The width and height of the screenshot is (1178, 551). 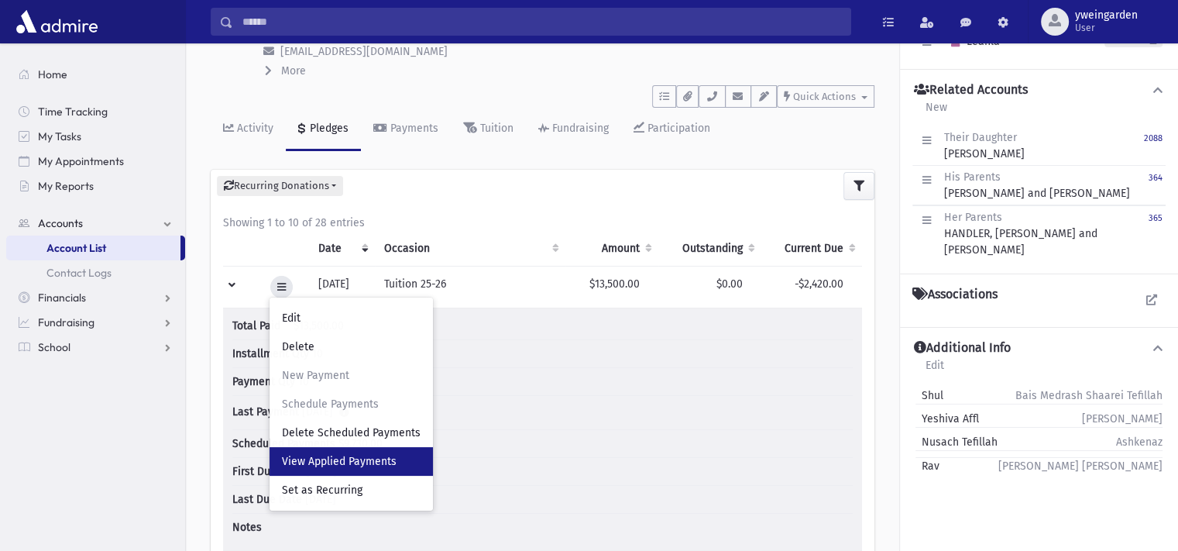 I want to click on span: First Due Date, so click(x=267, y=471).